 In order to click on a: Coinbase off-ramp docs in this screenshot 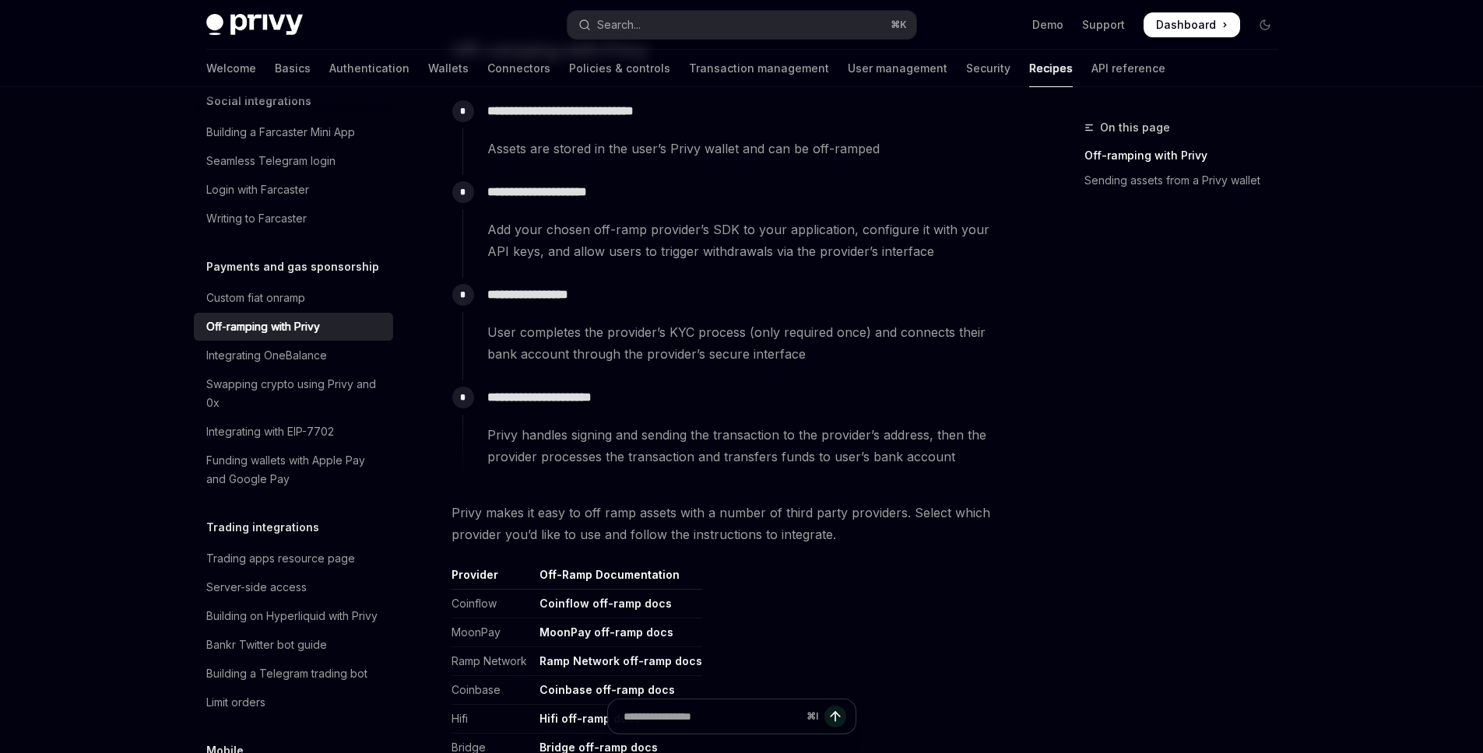, I will do `click(607, 690)`.